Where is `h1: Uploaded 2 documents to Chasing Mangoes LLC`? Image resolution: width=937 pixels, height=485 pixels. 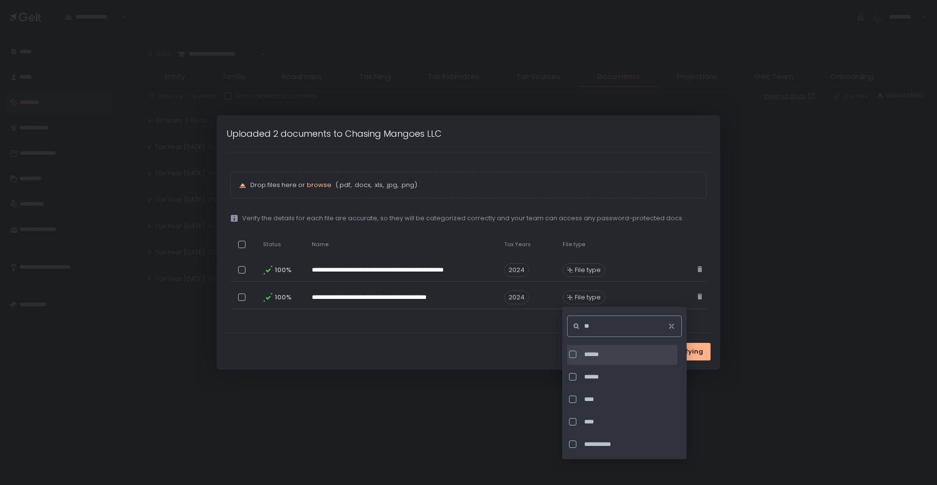 h1: Uploaded 2 documents to Chasing Mangoes LLC is located at coordinates (334, 133).